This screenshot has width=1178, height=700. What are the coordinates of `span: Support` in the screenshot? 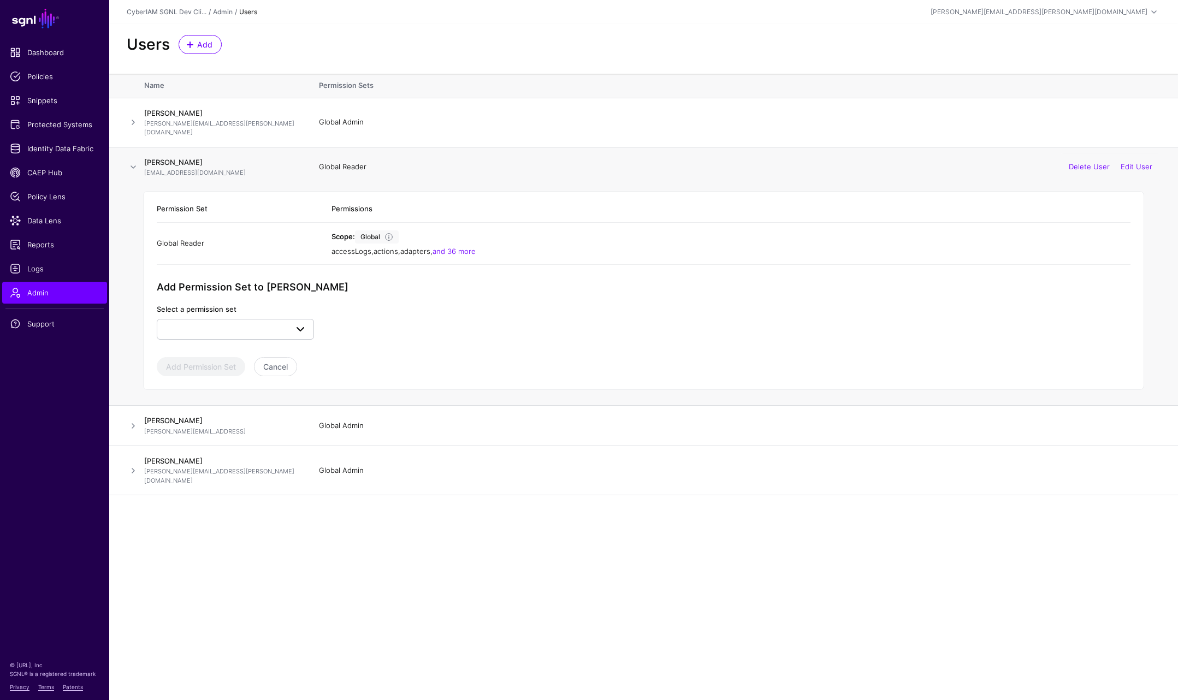 It's located at (55, 324).